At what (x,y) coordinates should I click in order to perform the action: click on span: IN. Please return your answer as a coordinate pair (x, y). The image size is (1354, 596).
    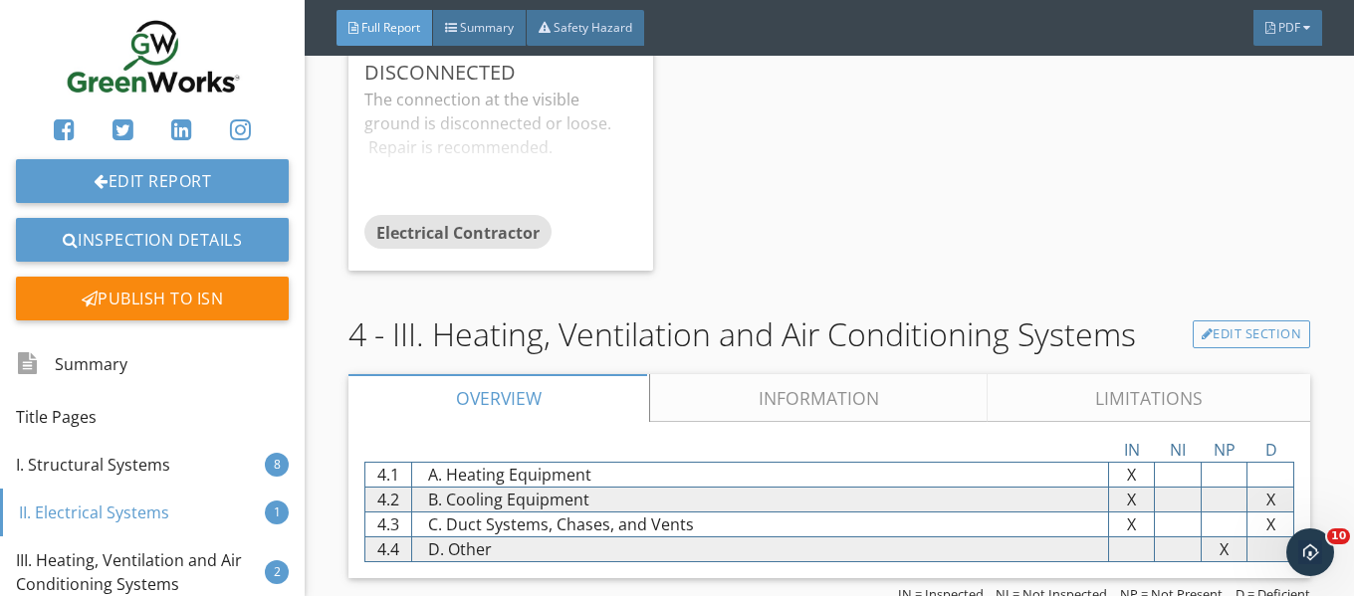
    Looking at the image, I should click on (1132, 450).